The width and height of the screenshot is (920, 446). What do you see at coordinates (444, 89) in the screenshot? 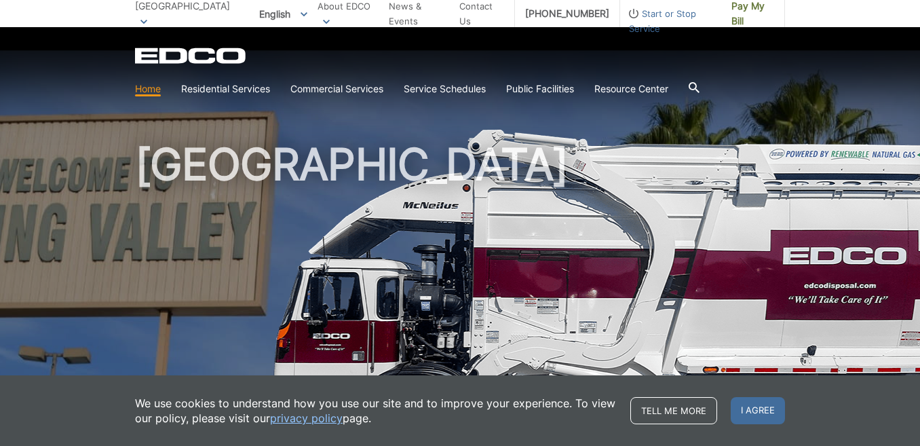
I see `a: Service Schedules` at bounding box center [444, 89].